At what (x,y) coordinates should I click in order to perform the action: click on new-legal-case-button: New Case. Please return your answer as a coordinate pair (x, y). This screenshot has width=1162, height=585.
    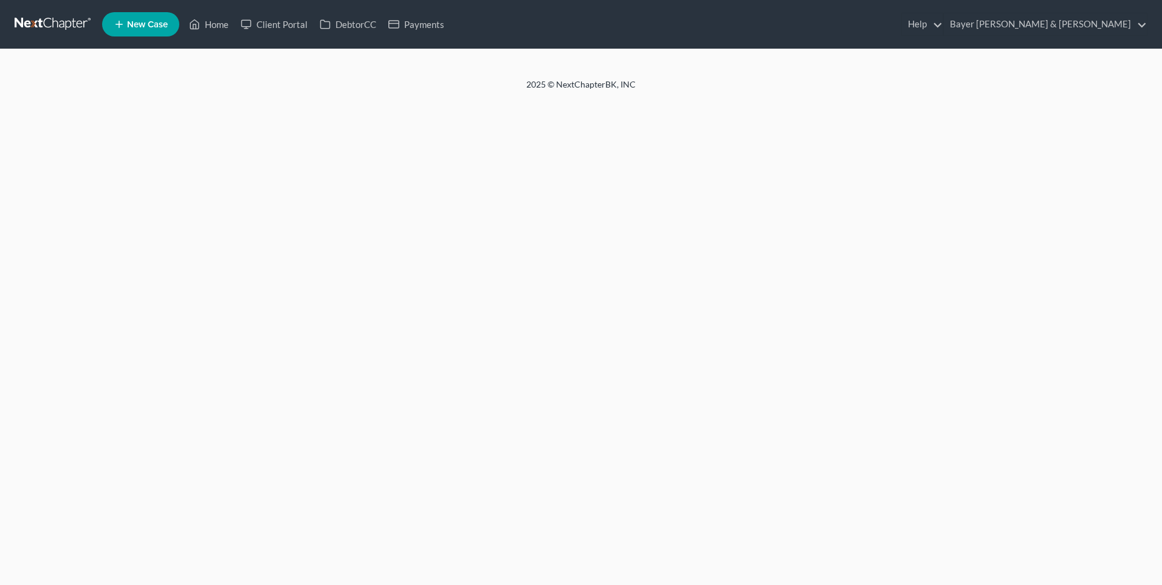
    Looking at the image, I should click on (140, 24).